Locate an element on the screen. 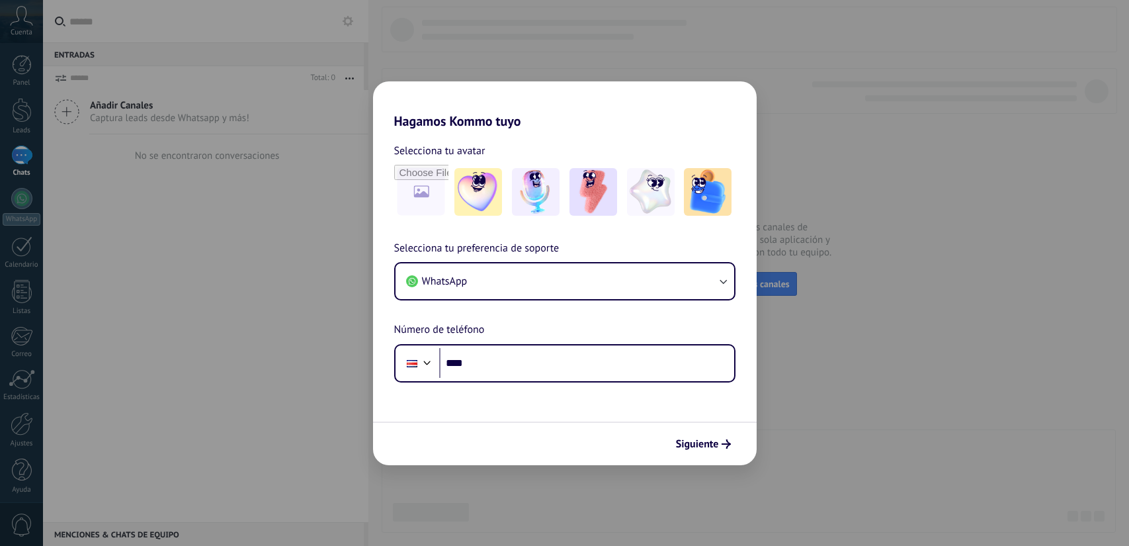 Image resolution: width=1129 pixels, height=546 pixels. img: -4.jpeg is located at coordinates (651, 192).